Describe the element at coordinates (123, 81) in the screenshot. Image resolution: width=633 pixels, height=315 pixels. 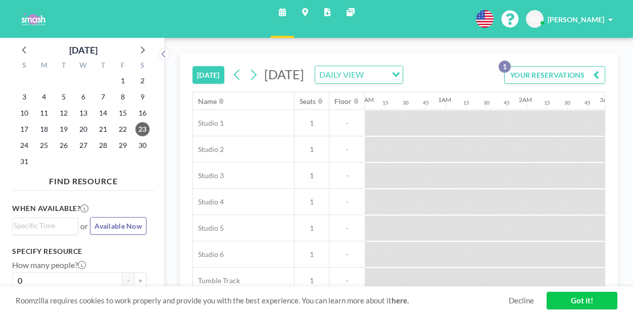
I see `span: Friday, August 1, 2025` at that location.